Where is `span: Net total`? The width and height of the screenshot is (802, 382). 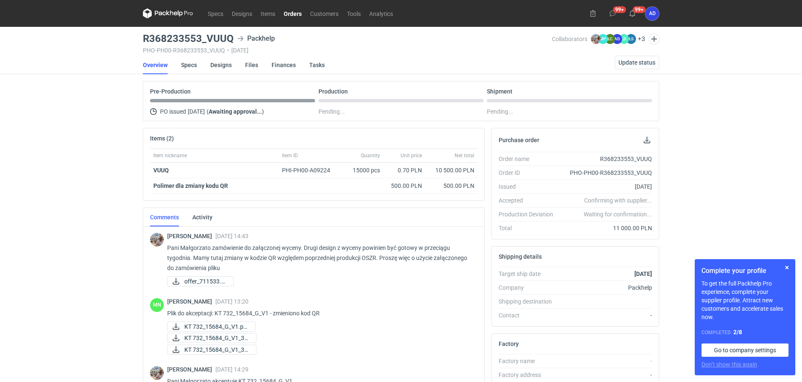
span: Net total is located at coordinates (464, 155).